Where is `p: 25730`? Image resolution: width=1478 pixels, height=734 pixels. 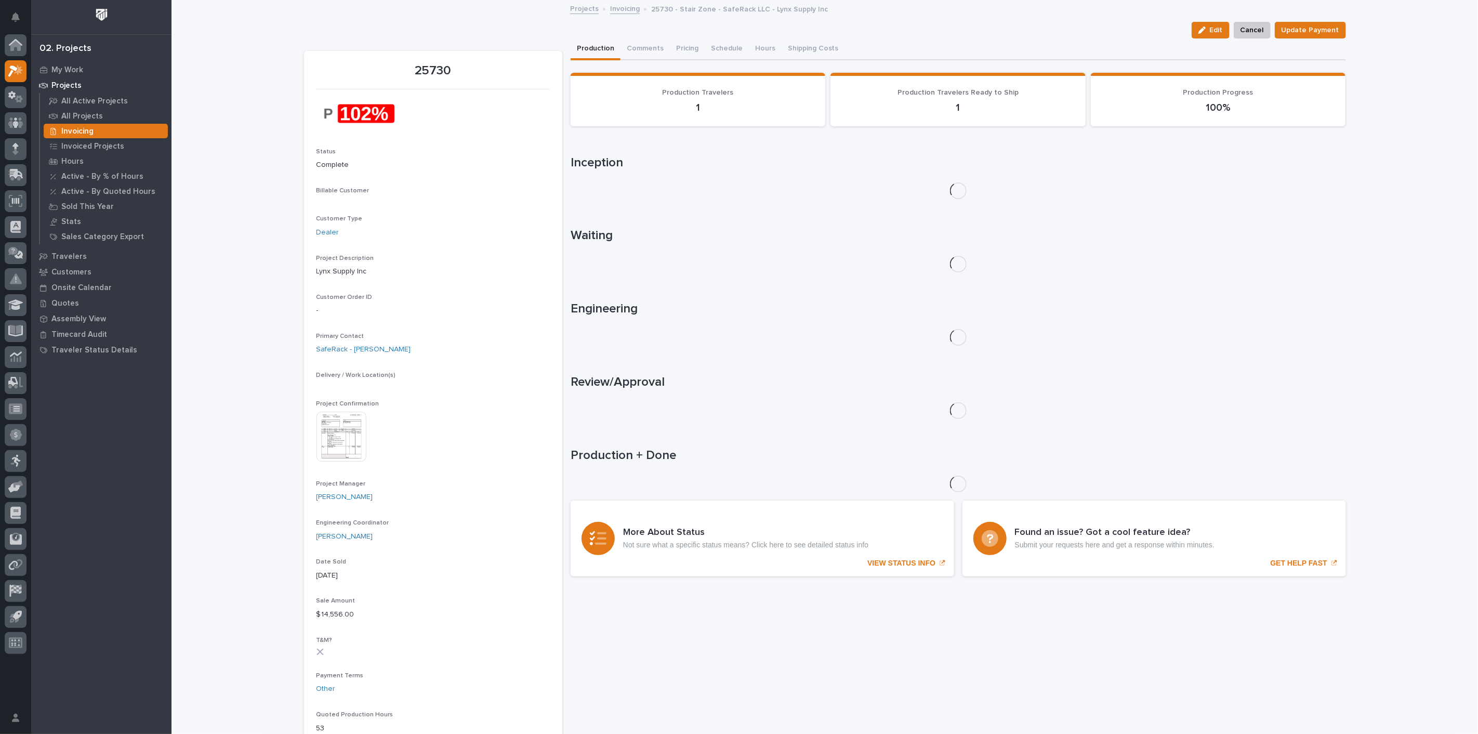
p: 25730 is located at coordinates (433, 71).